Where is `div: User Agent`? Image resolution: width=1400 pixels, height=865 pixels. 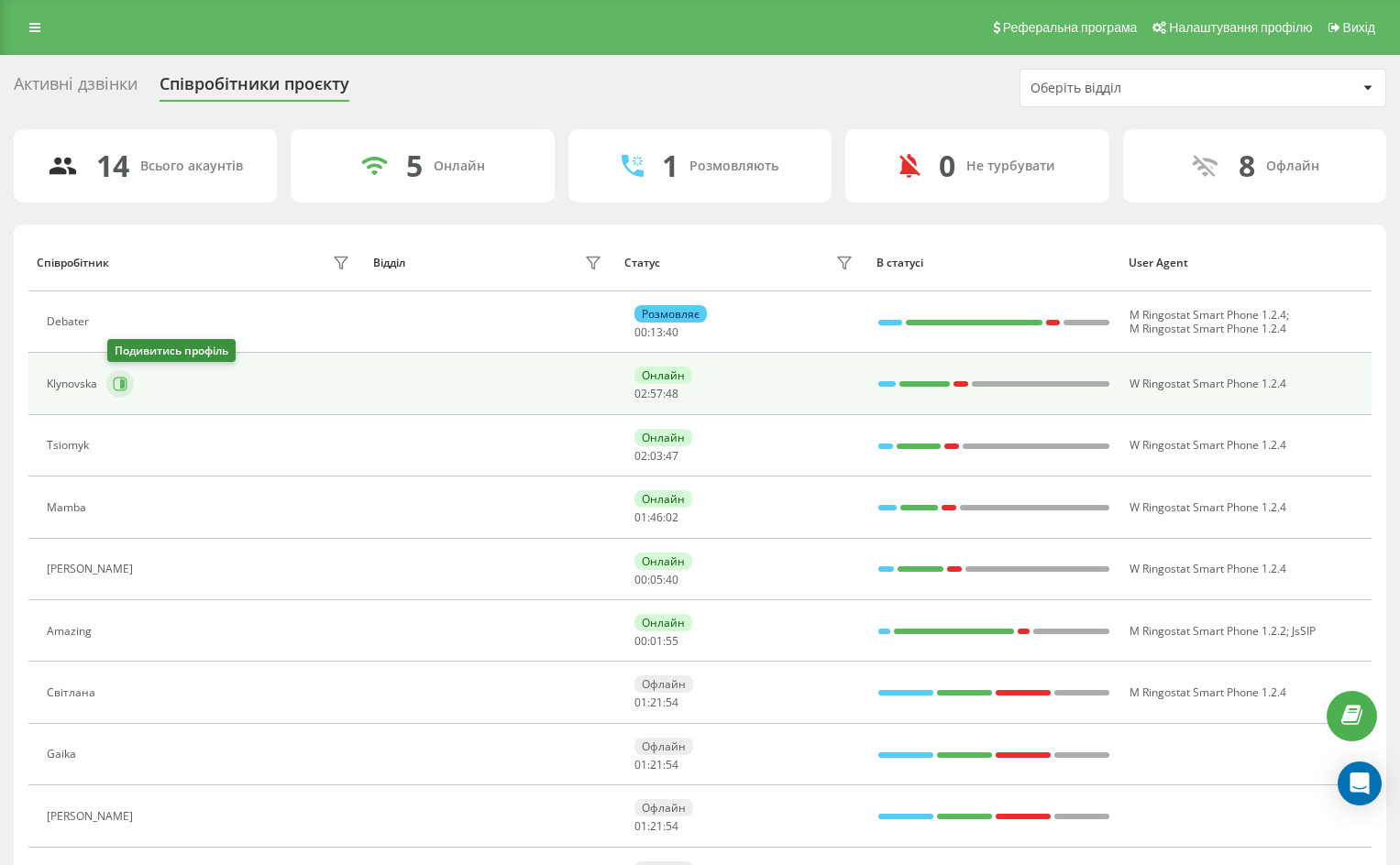
div: User Agent is located at coordinates (1246, 263).